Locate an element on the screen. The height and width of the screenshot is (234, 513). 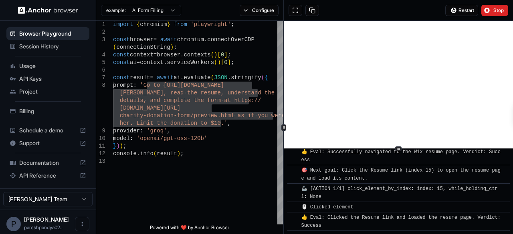
div: 9 is located at coordinates (101, 131).